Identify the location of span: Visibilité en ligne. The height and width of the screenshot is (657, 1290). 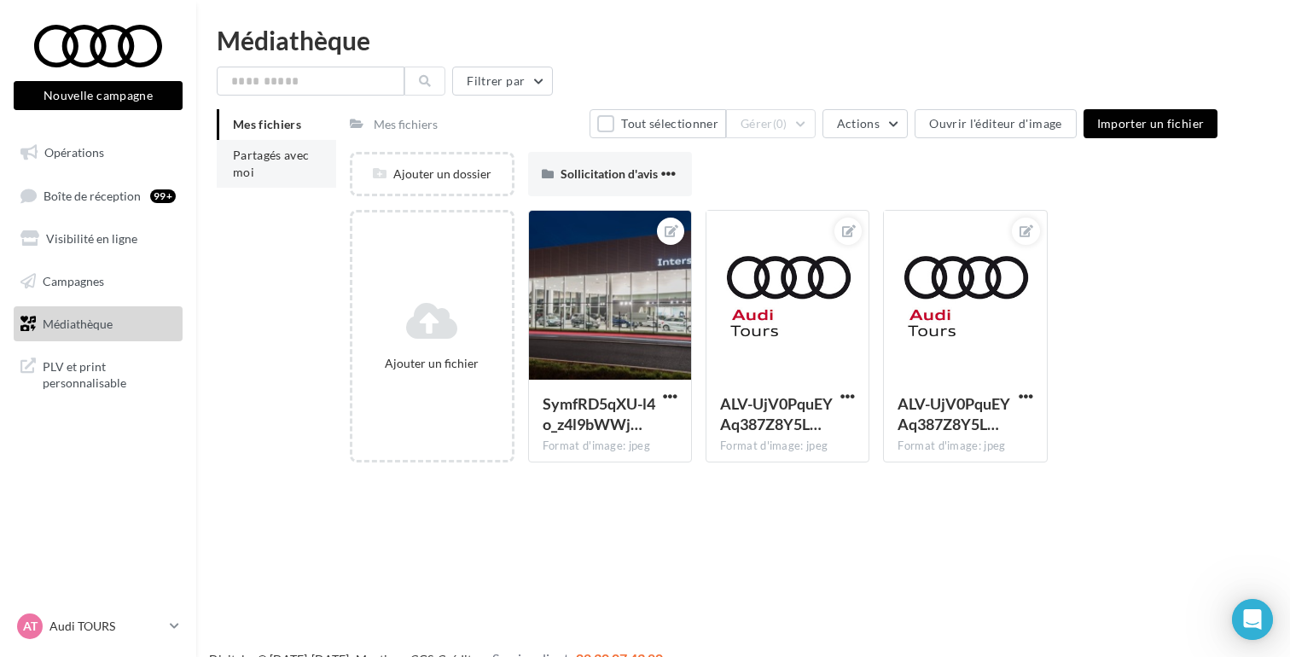
(91, 238).